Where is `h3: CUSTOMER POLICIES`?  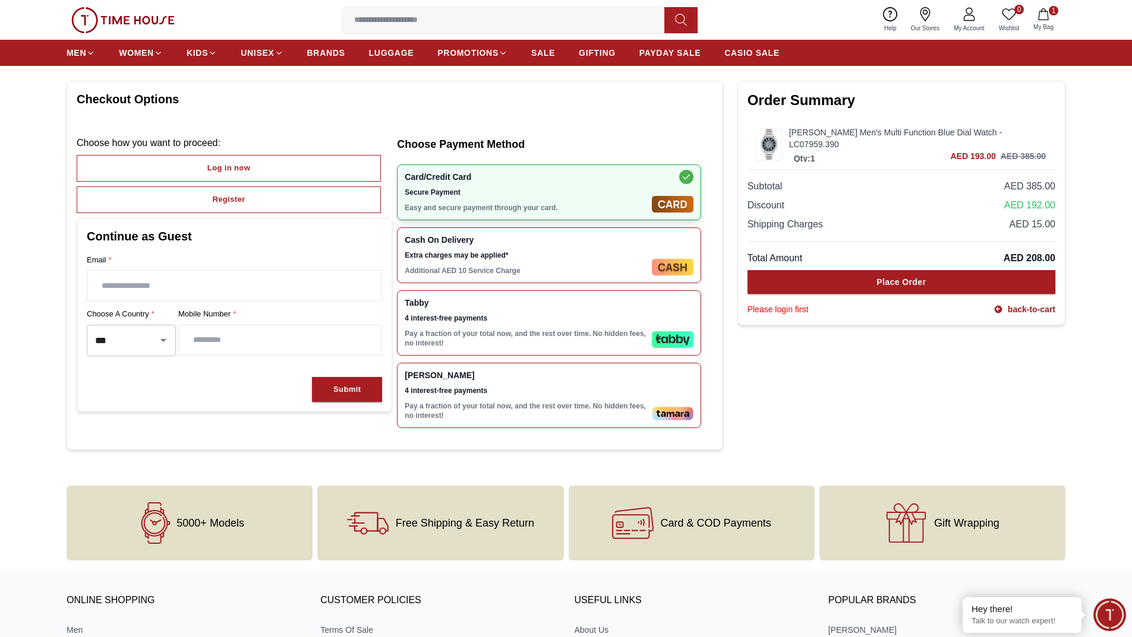
h3: CUSTOMER POLICIES is located at coordinates (438, 601).